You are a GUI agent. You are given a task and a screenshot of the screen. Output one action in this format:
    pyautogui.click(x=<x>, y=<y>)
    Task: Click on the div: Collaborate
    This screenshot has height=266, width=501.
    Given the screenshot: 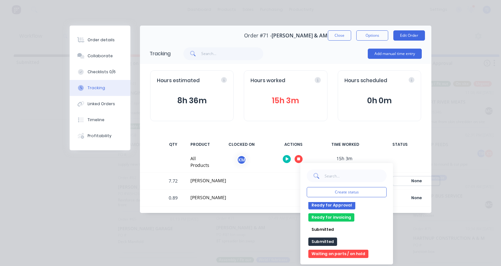 What is the action you would take?
    pyautogui.click(x=100, y=56)
    